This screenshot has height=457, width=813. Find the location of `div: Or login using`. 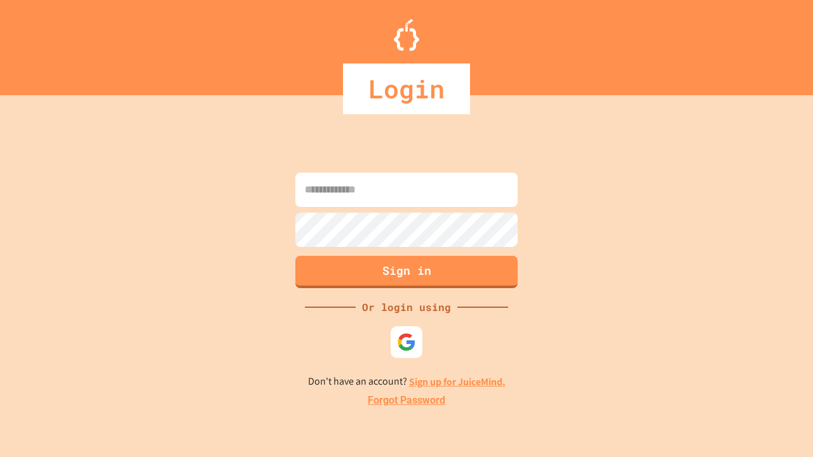

div: Or login using is located at coordinates (406, 307).